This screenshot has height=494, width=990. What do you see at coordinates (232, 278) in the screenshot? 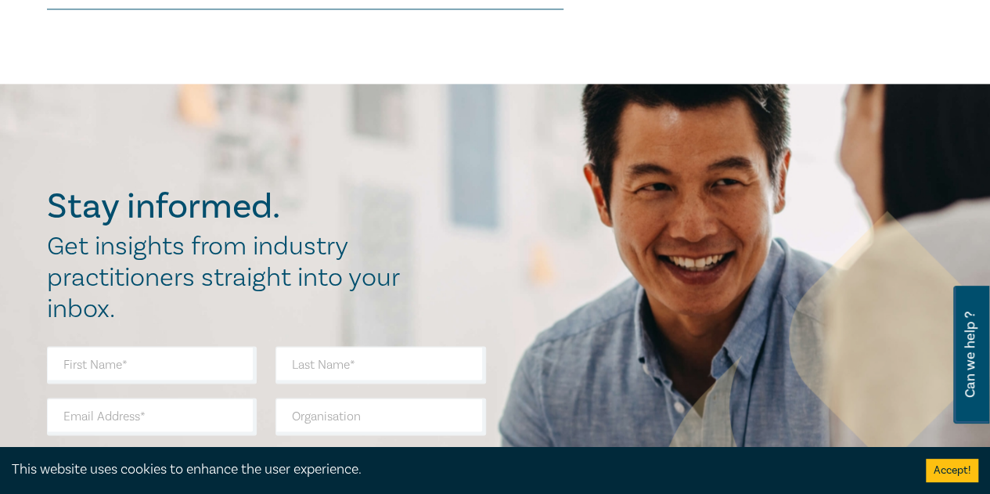
I see `h2: Get insights from industry practitioners straight into your inbox.` at bounding box center [232, 278].